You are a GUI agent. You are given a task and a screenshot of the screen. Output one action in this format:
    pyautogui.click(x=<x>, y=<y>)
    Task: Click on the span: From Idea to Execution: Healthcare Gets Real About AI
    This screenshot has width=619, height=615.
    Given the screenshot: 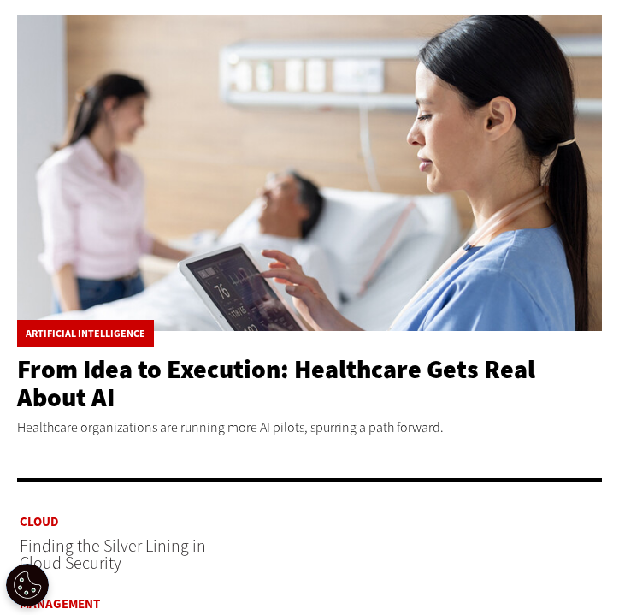 What is the action you would take?
    pyautogui.click(x=276, y=383)
    